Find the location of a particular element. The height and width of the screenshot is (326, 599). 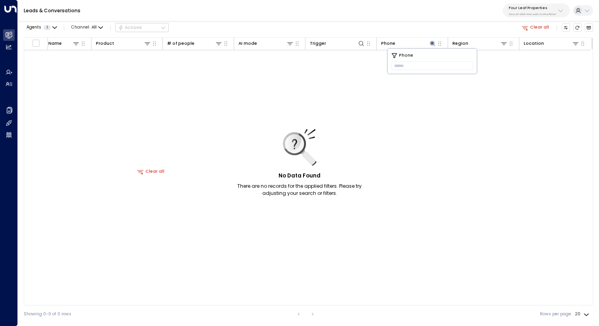

span: All is located at coordinates (94, 27).